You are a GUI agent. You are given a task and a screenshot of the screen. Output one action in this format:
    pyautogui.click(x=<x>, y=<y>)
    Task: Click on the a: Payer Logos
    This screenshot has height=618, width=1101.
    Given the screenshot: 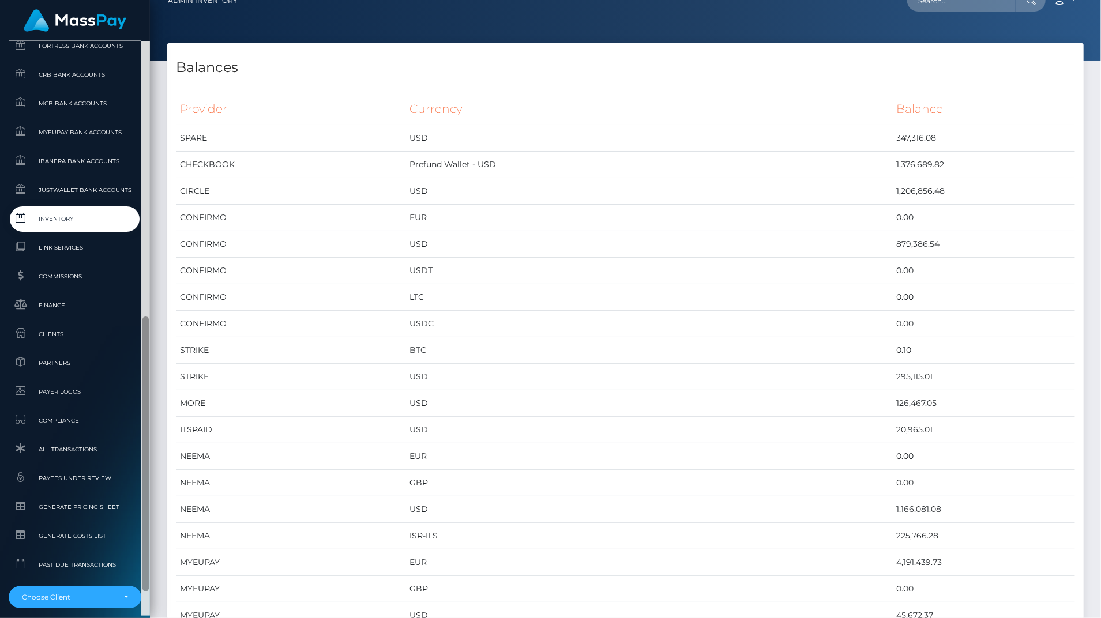 What is the action you would take?
    pyautogui.click(x=75, y=392)
    